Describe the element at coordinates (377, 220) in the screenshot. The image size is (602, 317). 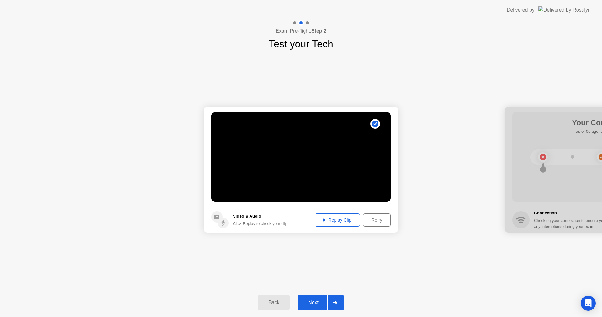
I see `button: Retry` at that location.